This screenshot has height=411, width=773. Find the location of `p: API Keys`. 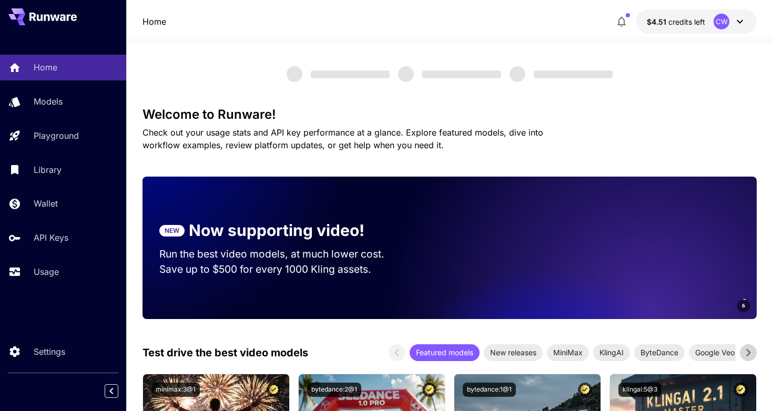

p: API Keys is located at coordinates (51, 238).